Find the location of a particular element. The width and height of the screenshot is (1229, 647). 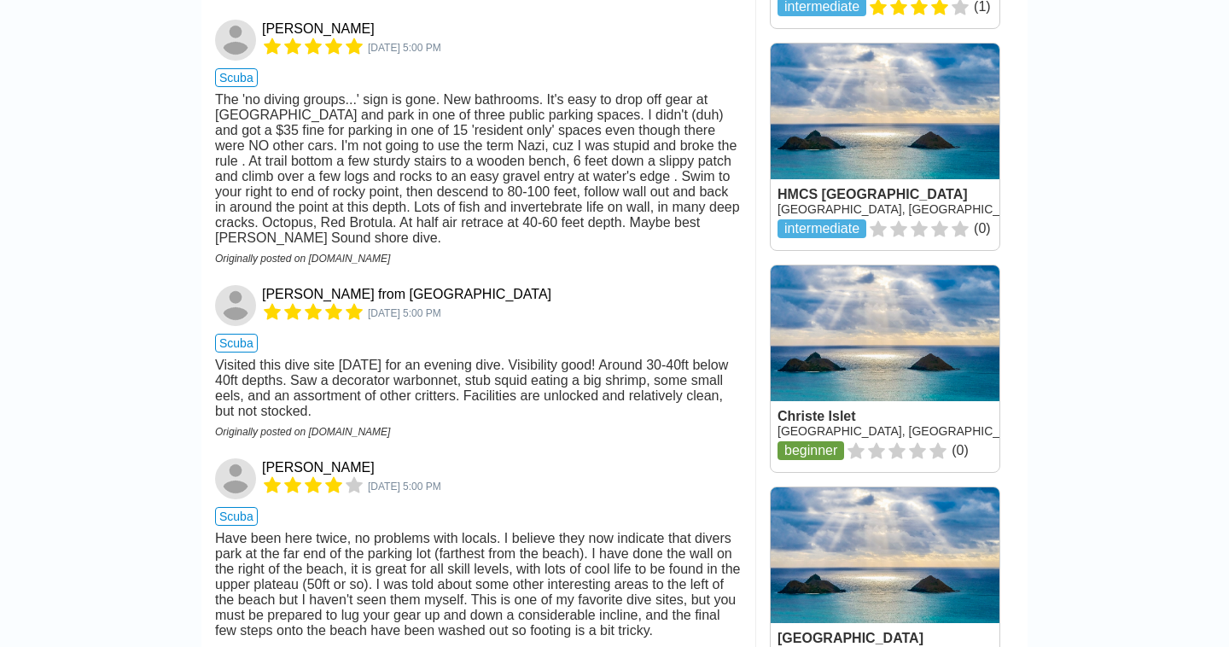

a: David Irwin is located at coordinates (236, 40).